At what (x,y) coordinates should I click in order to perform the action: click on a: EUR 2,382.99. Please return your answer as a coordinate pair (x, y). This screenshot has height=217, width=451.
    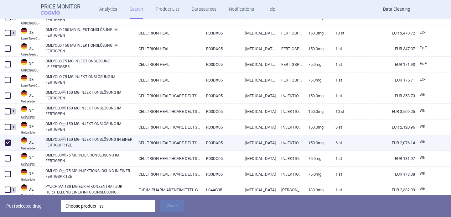
    Looking at the image, I should click on (384, 189).